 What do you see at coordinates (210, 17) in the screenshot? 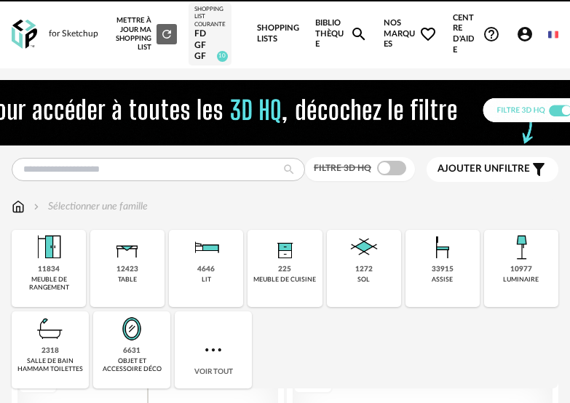
I see `div: Shopping List courante` at bounding box center [210, 17].